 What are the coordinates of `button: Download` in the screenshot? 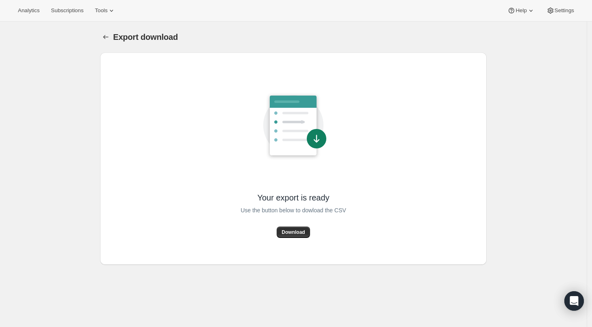 It's located at (293, 232).